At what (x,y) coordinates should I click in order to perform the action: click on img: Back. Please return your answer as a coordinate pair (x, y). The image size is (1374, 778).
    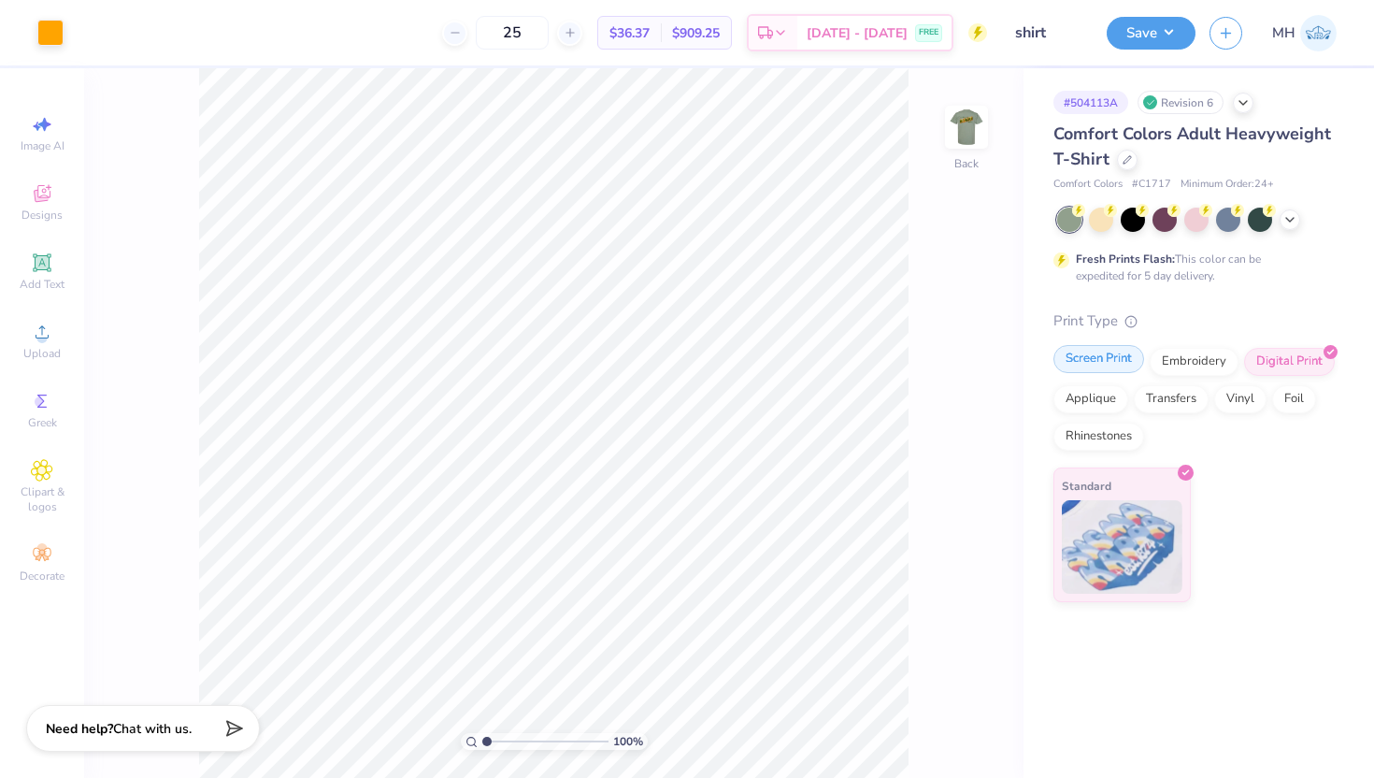
    Looking at the image, I should click on (966, 127).